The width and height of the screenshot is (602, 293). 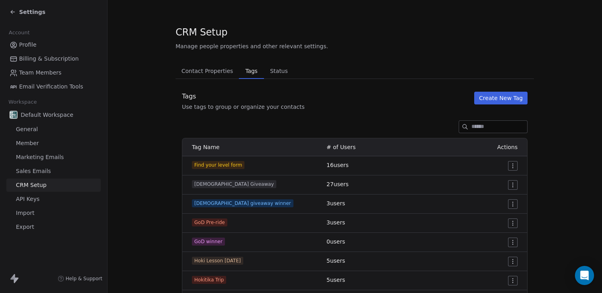 What do you see at coordinates (507, 147) in the screenshot?
I see `span: Actions` at bounding box center [507, 147].